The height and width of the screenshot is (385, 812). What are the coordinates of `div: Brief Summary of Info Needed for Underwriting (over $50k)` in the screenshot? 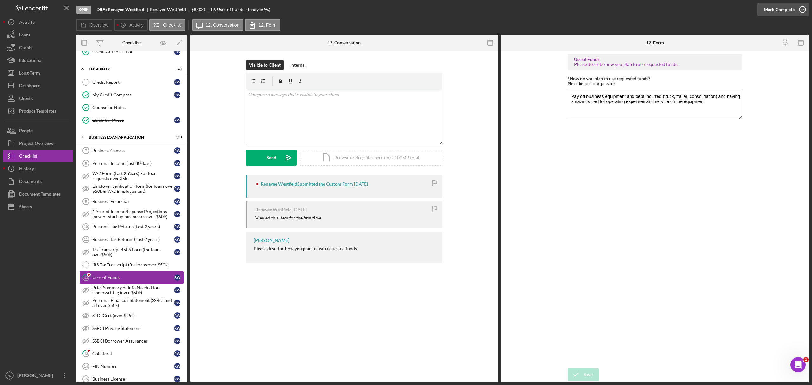 It's located at (133, 290).